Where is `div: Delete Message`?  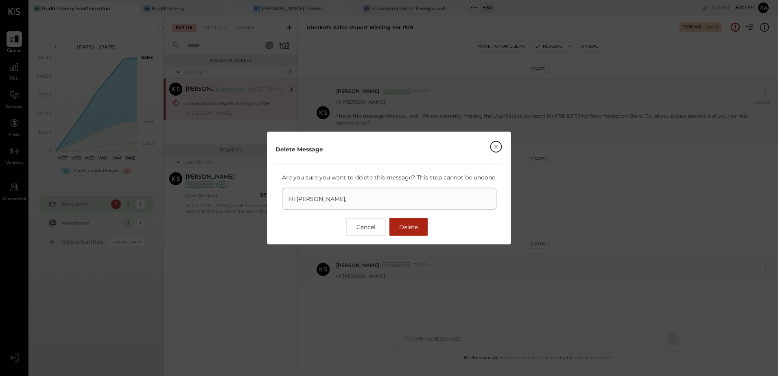
div: Delete Message is located at coordinates (299, 149).